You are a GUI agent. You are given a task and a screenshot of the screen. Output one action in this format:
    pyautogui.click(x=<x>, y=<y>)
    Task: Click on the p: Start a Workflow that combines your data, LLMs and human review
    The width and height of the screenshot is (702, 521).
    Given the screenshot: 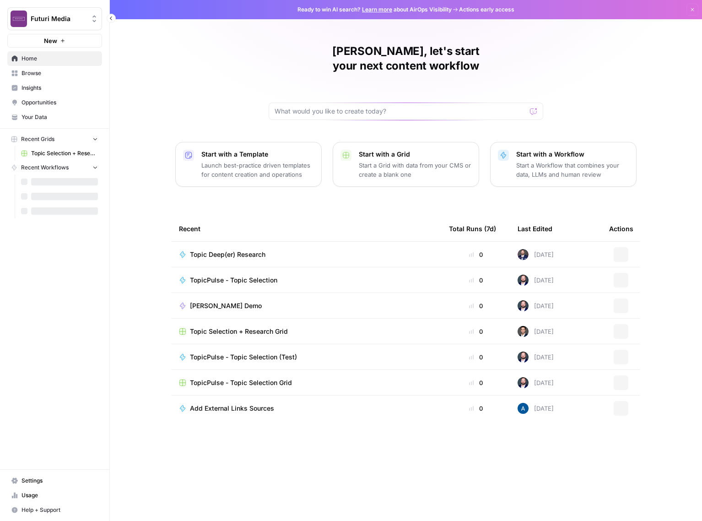 What is the action you would take?
    pyautogui.click(x=573, y=170)
    